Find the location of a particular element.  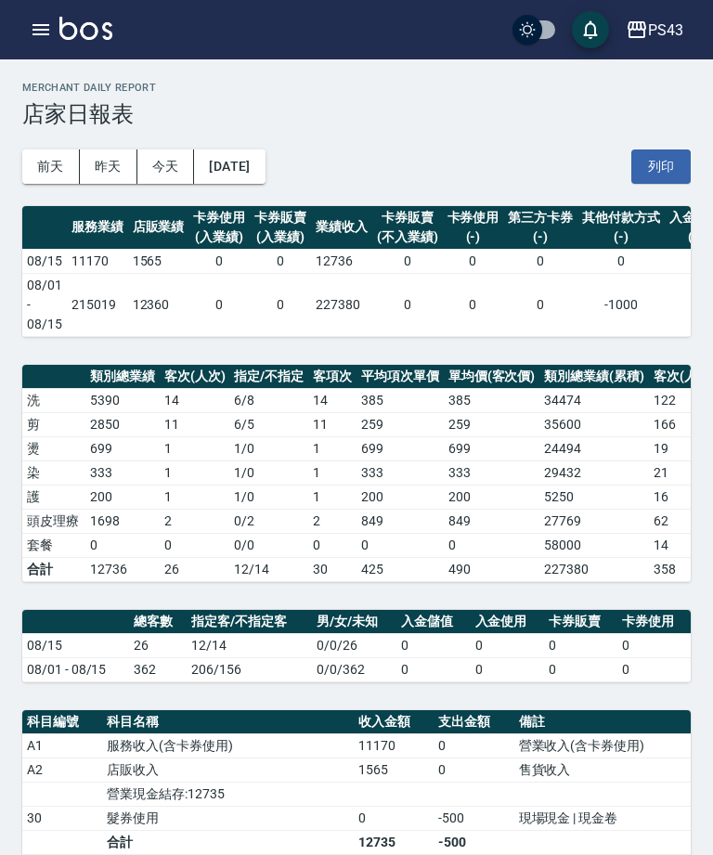

th: 入金使用 is located at coordinates (507, 622).